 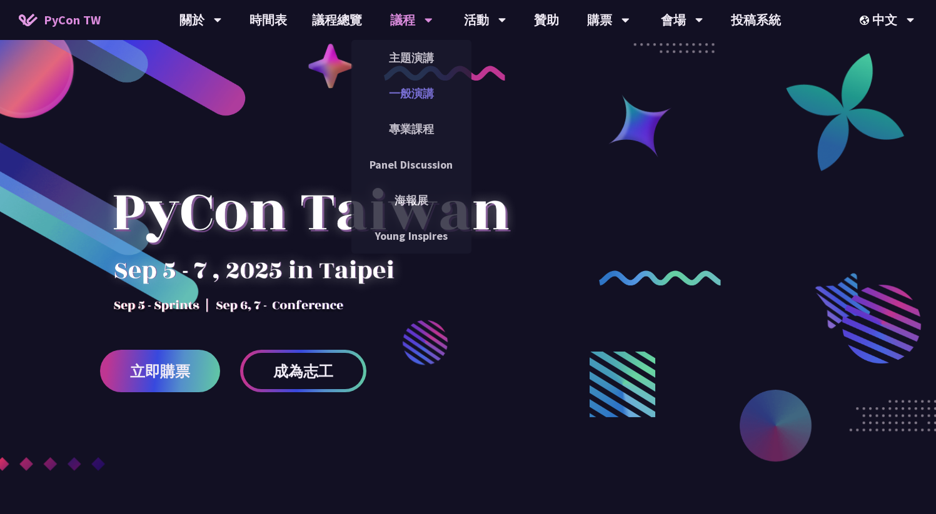 I want to click on a: 主題演講, so click(x=411, y=58).